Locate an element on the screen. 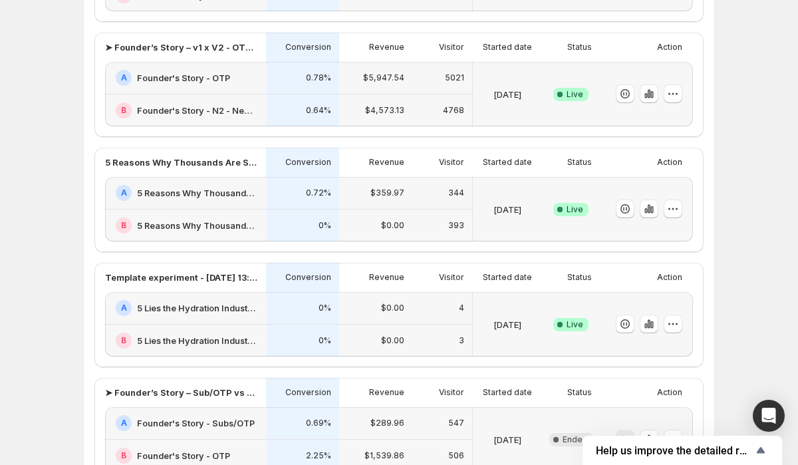 Image resolution: width=798 pixels, height=465 pixels. button: Show survey - Help us improve the detailed report for A/B campaigns is located at coordinates (682, 450).